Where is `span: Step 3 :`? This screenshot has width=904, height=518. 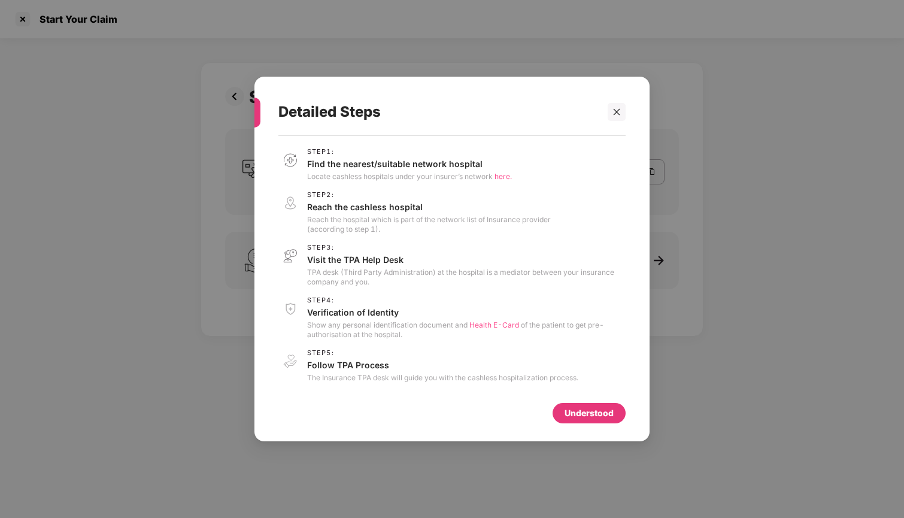 span: Step 3 : is located at coordinates (466, 247).